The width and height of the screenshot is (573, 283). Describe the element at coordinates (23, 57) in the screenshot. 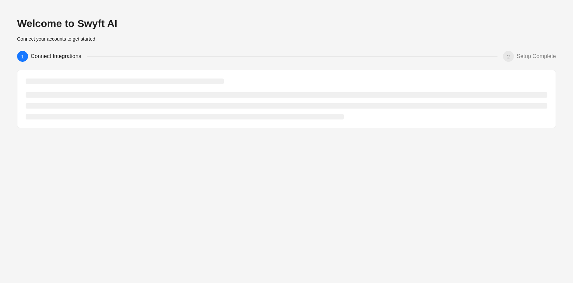

I see `span: 1` at that location.